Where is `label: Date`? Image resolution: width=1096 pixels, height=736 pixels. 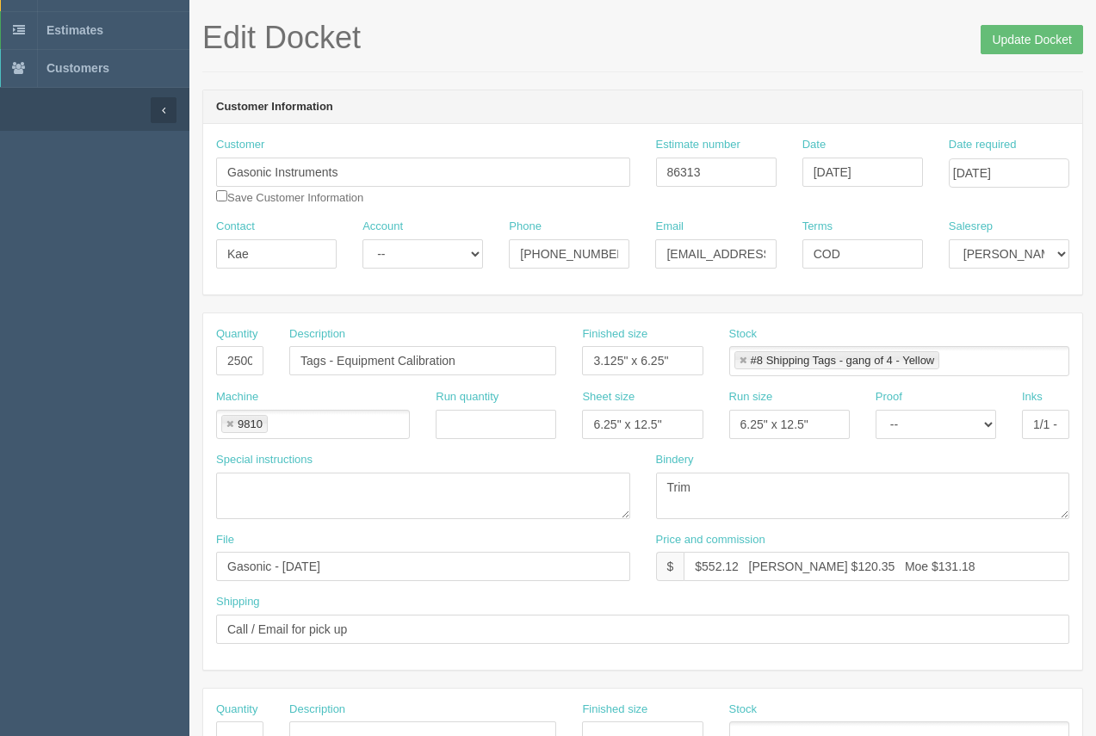
label: Date is located at coordinates (814, 145).